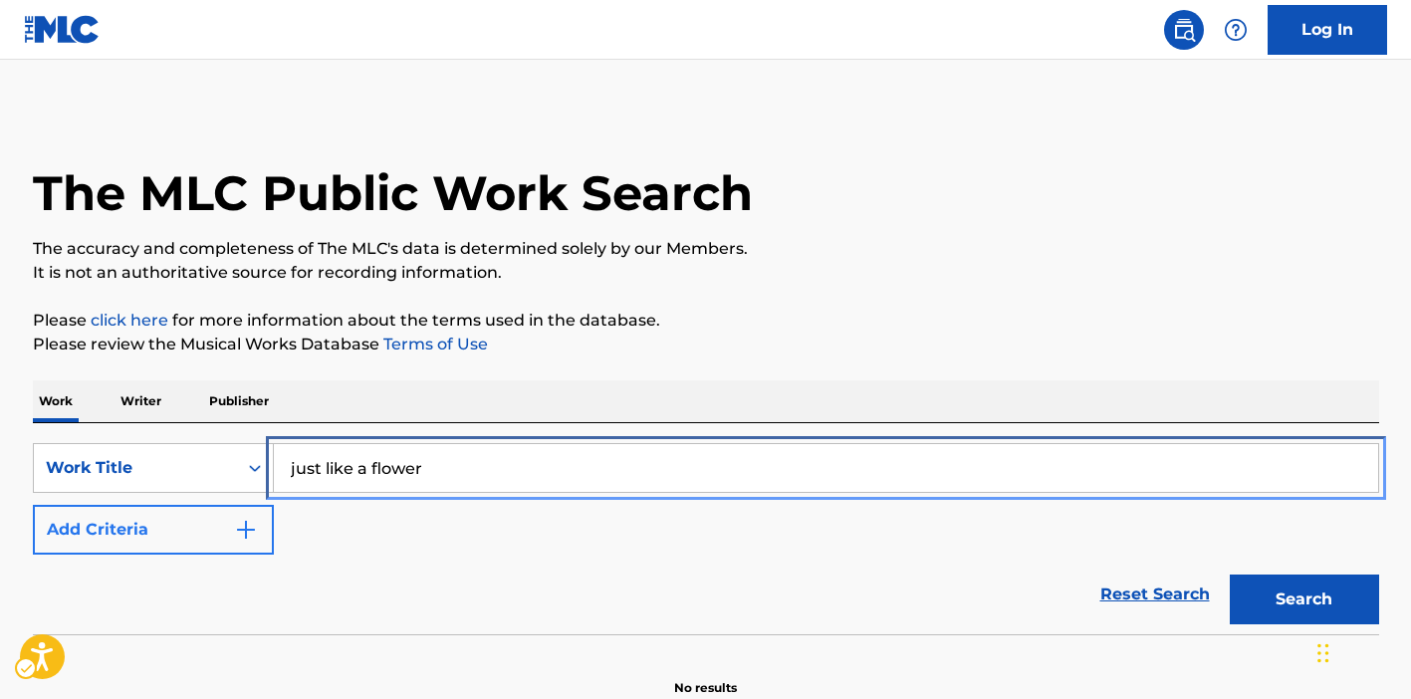 Image resolution: width=1411 pixels, height=699 pixels. Describe the element at coordinates (1328, 30) in the screenshot. I see `a: Log In` at that location.